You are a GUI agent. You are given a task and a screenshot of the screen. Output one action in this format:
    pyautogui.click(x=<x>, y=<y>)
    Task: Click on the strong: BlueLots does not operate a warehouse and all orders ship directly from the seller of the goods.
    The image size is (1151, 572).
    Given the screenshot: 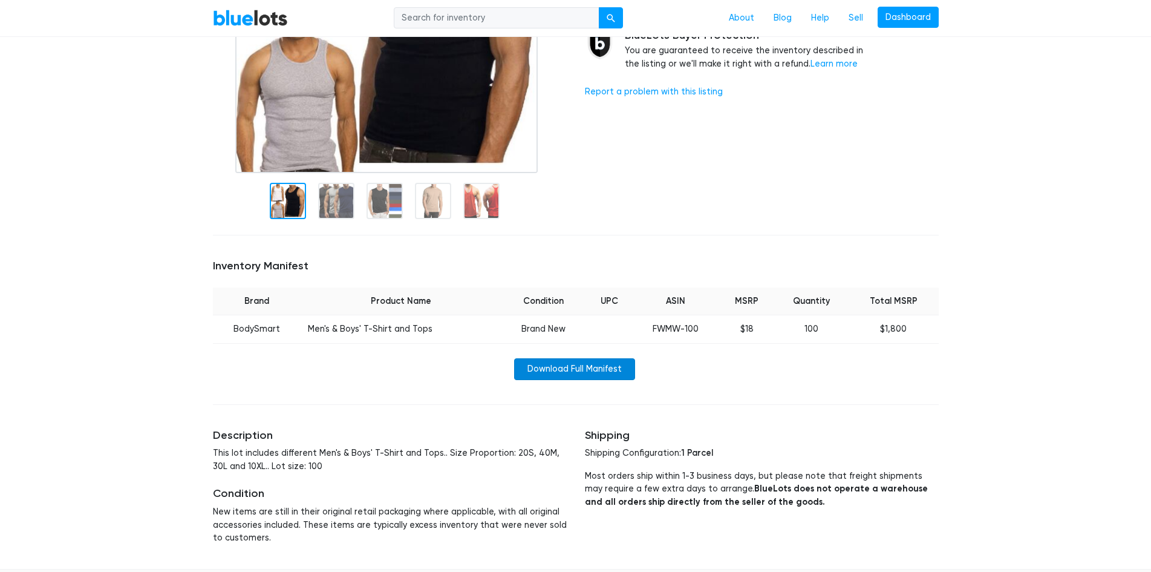 What is the action you would take?
    pyautogui.click(x=756, y=495)
    